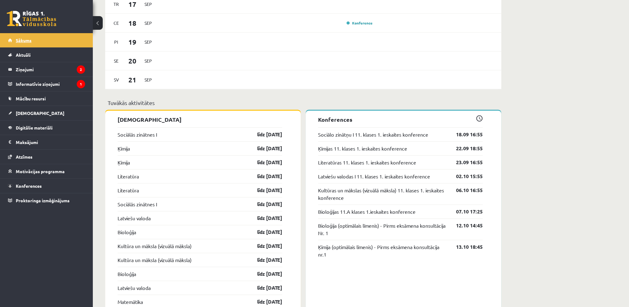 Image resolution: width=629 pixels, height=307 pixels. What do you see at coordinates (23, 55) in the screenshot?
I see `span: Aktuāli` at bounding box center [23, 55].